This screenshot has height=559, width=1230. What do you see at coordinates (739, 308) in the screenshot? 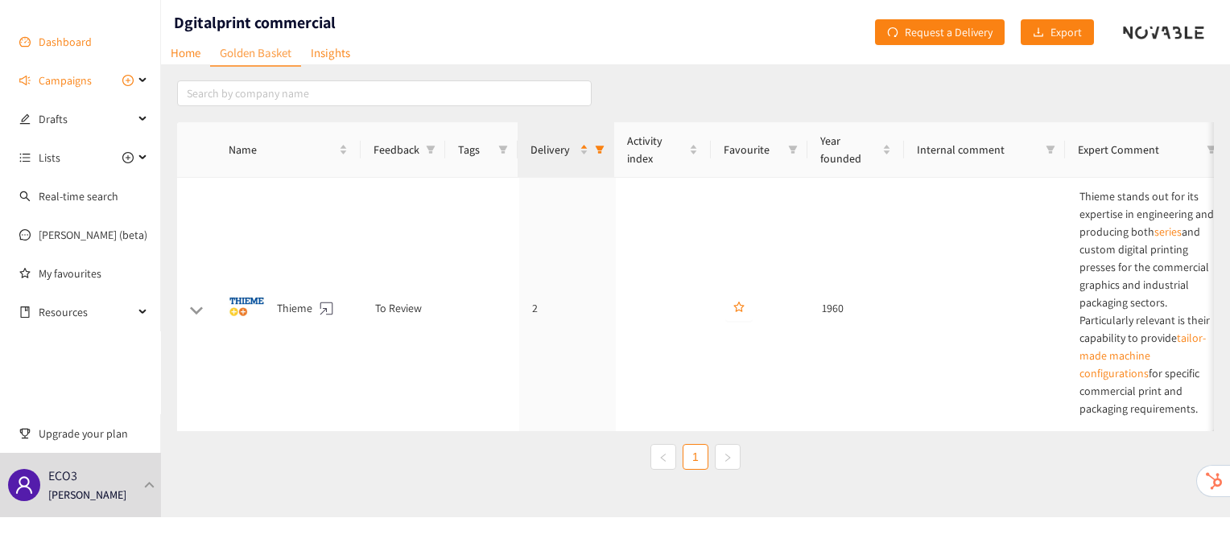
I see `button: star` at bounding box center [739, 308].